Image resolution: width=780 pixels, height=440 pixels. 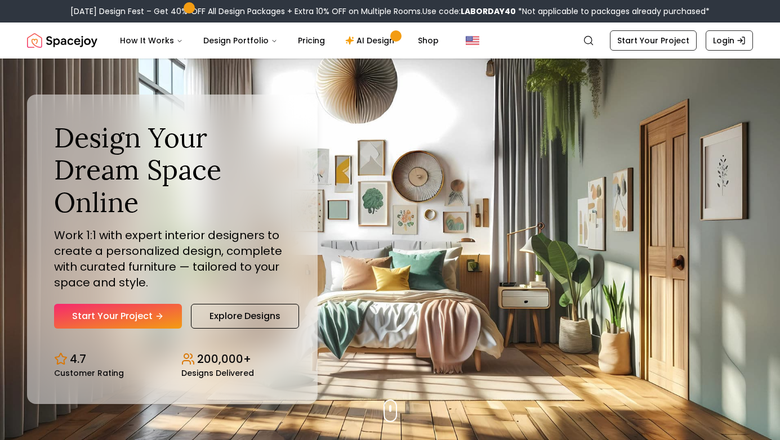 I want to click on a: Pricing, so click(x=311, y=41).